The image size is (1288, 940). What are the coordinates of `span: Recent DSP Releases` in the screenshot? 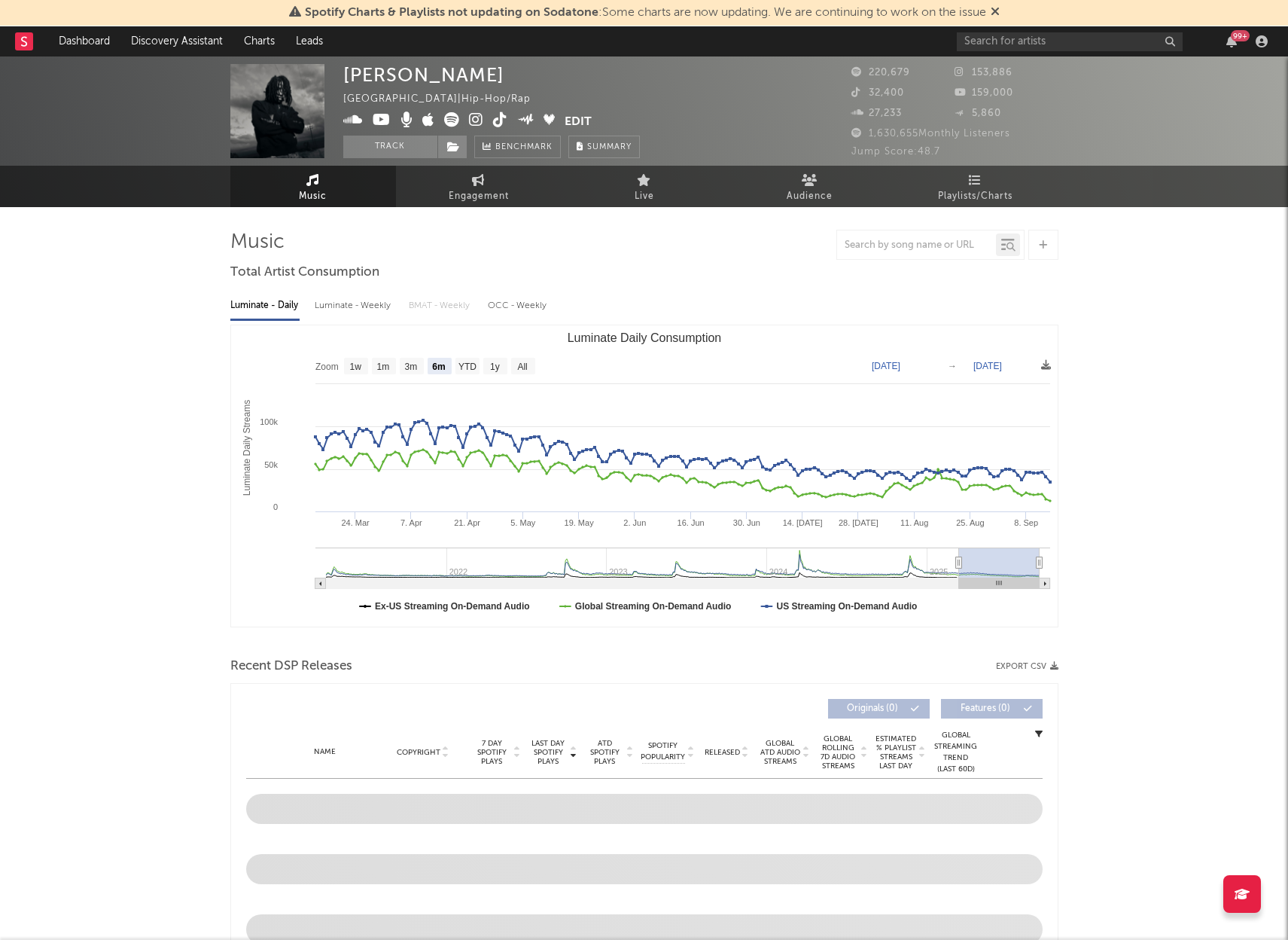 It's located at (292, 667).